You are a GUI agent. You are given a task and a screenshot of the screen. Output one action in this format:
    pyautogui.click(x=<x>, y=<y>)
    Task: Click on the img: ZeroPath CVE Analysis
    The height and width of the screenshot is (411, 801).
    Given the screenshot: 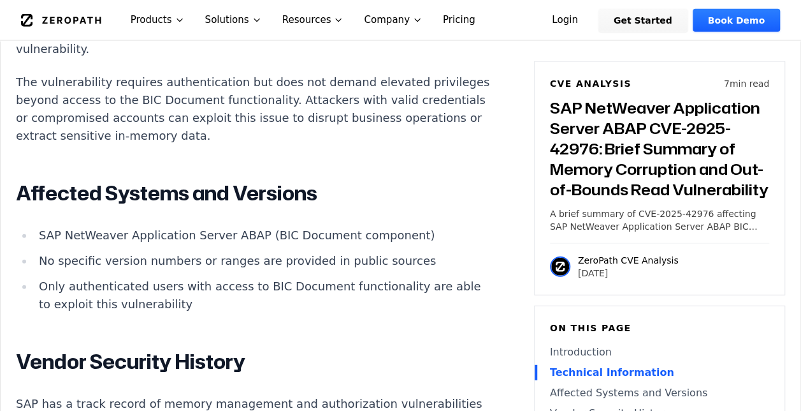 What is the action you would take?
    pyautogui.click(x=560, y=266)
    